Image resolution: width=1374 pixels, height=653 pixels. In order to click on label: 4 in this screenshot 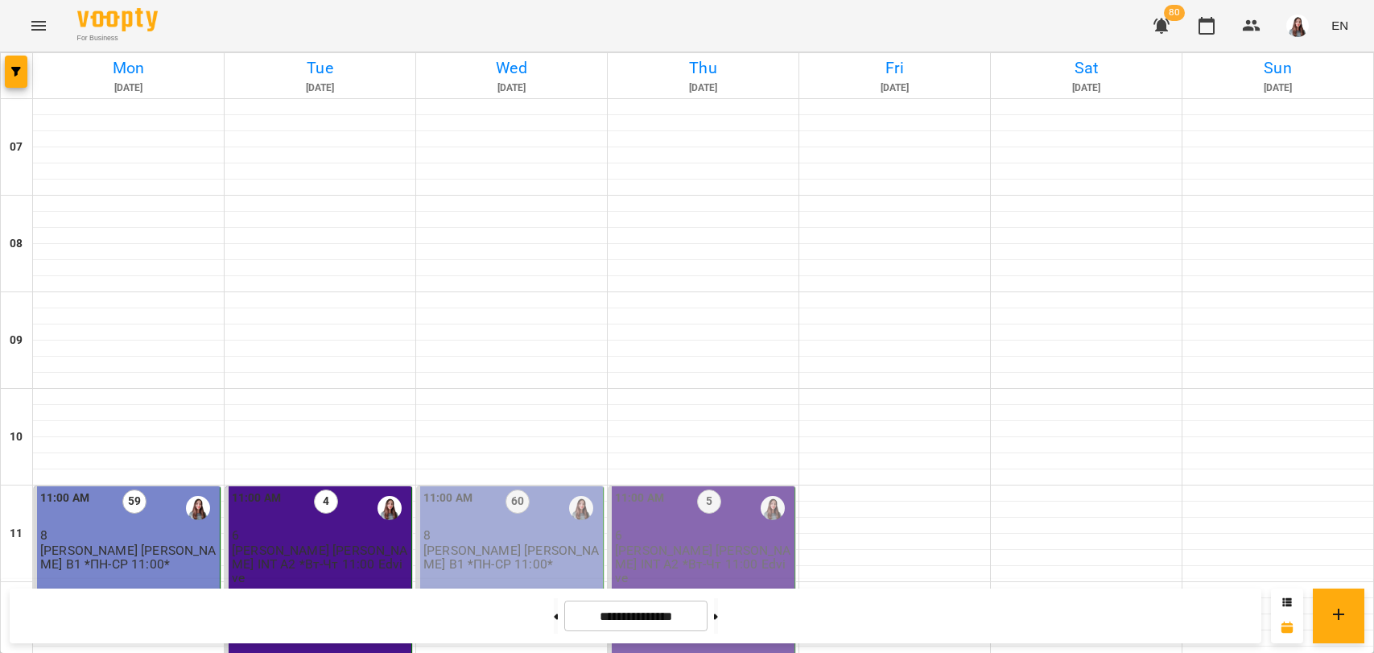, I will do `click(326, 501)`.